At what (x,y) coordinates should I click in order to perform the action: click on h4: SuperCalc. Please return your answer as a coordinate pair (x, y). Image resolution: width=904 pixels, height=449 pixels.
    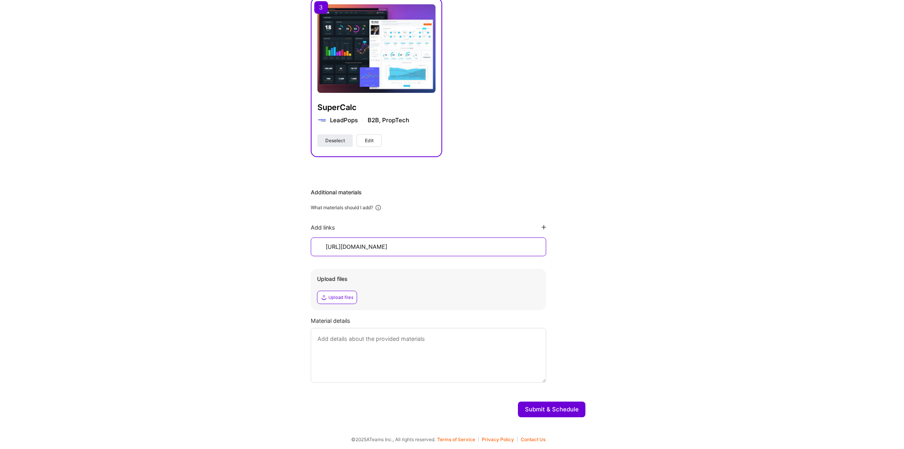
    Looking at the image, I should click on (376, 107).